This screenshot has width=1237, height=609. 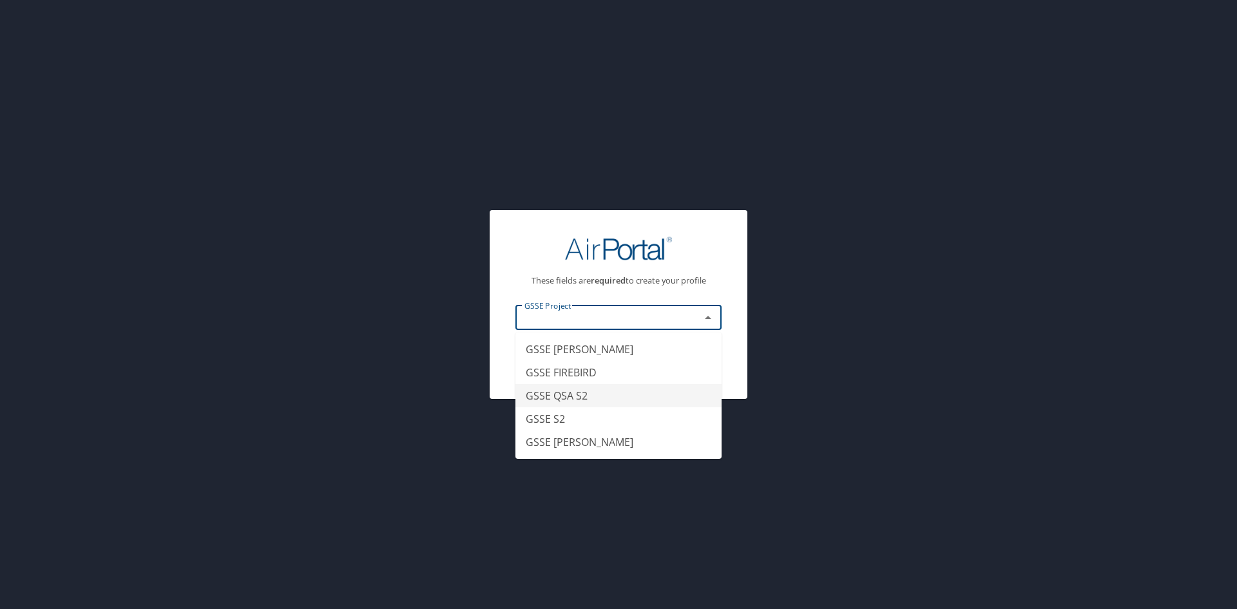 What do you see at coordinates (708, 318) in the screenshot?
I see `button: Close` at bounding box center [708, 318].